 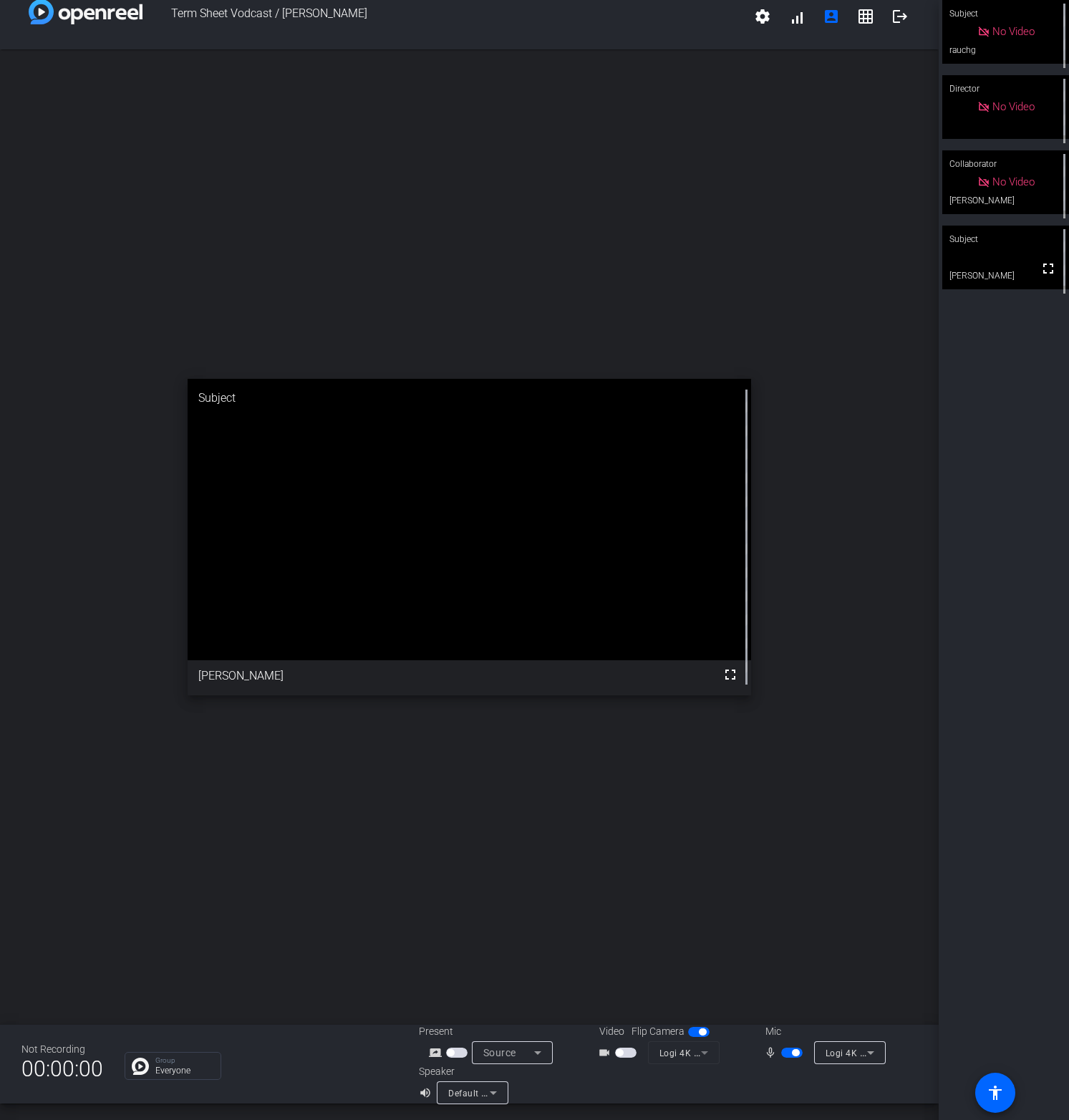 I want to click on span: Flip Camera, so click(x=658, y=1031).